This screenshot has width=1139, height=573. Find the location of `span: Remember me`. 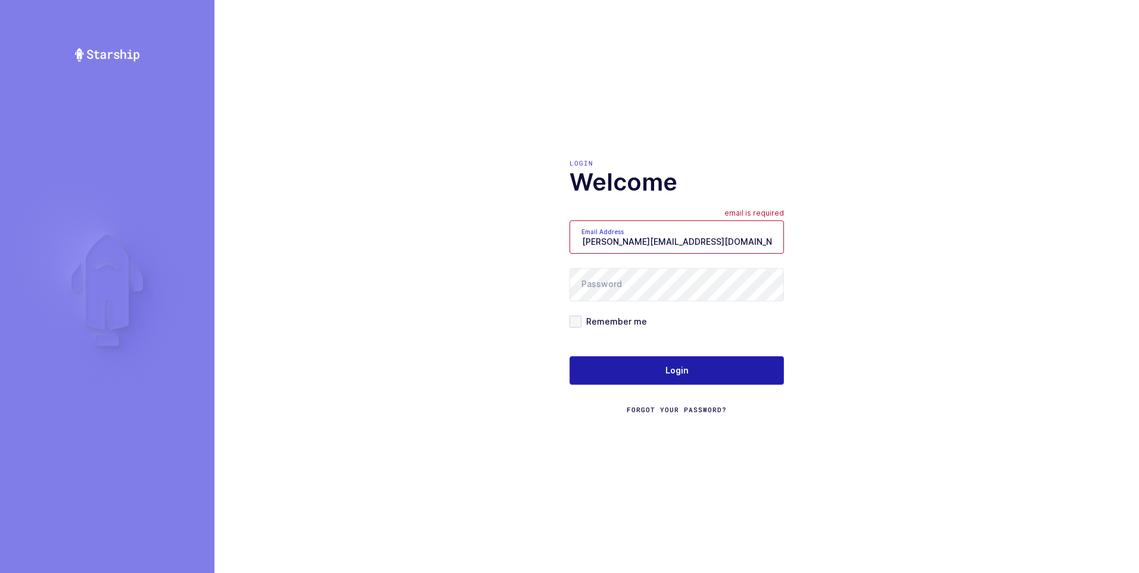

span: Remember me is located at coordinates (614, 321).